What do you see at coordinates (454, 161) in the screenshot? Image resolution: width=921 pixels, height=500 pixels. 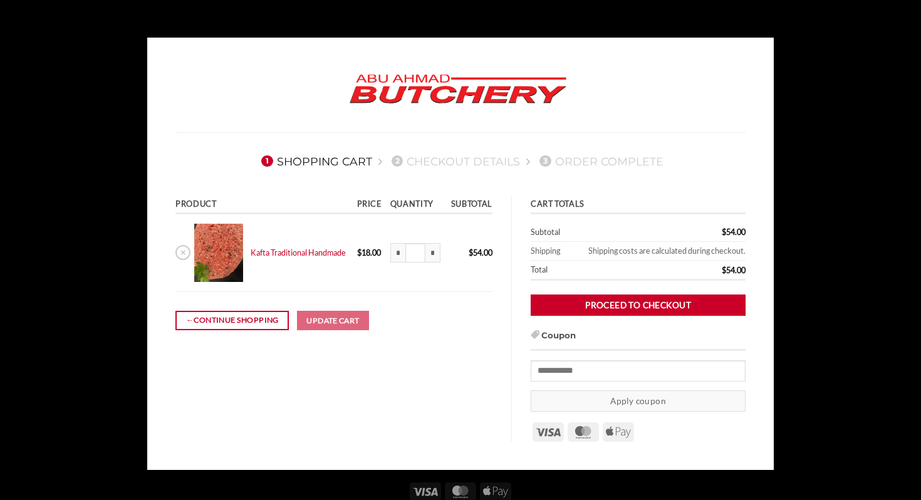 I see `a: 2Checkout details` at bounding box center [454, 161].